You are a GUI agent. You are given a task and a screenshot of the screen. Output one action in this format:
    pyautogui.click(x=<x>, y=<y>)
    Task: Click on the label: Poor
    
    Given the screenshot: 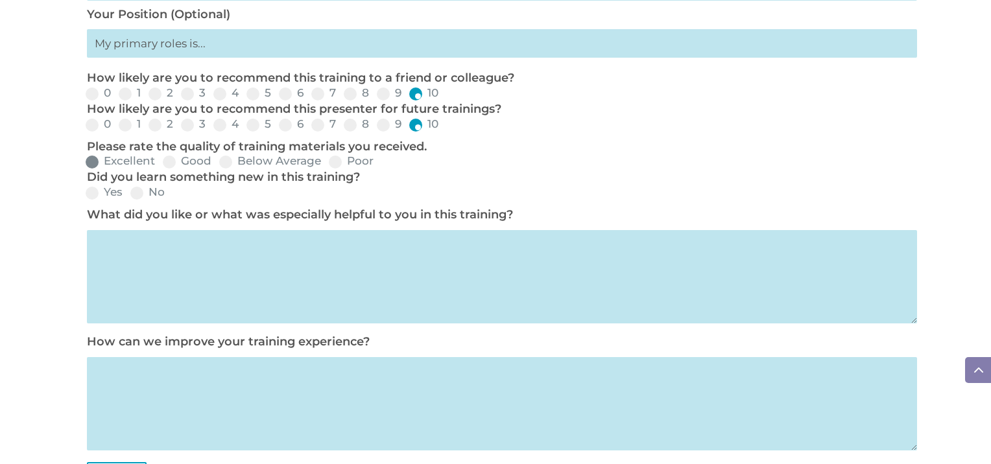 What is the action you would take?
    pyautogui.click(x=351, y=161)
    